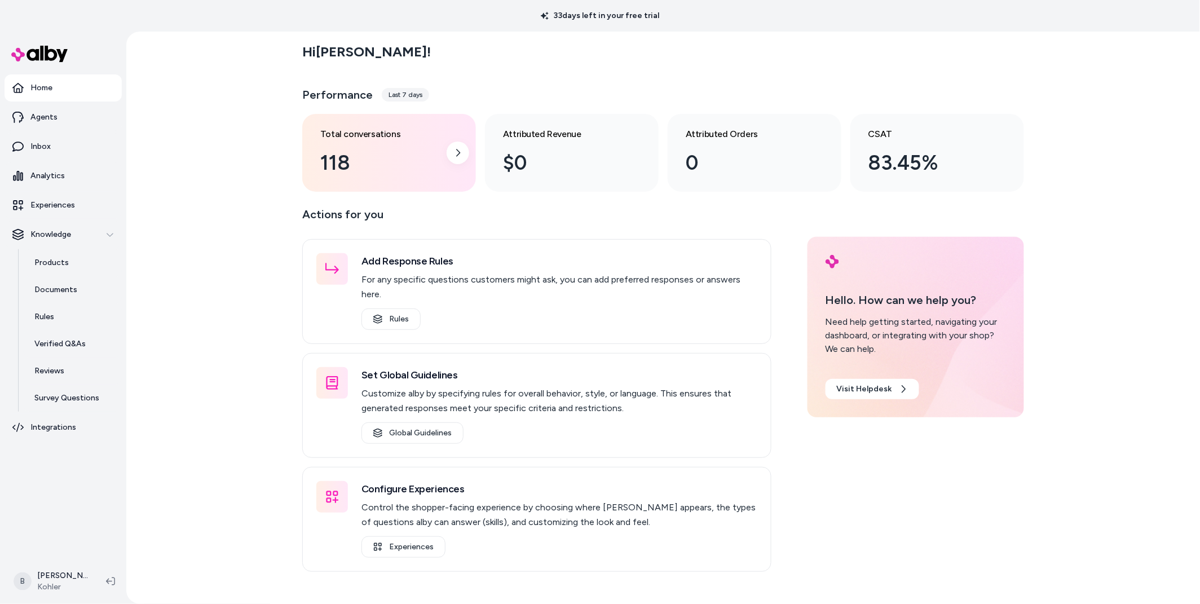 The image size is (1200, 604). What do you see at coordinates (337, 95) in the screenshot?
I see `h3: Performance` at bounding box center [337, 95].